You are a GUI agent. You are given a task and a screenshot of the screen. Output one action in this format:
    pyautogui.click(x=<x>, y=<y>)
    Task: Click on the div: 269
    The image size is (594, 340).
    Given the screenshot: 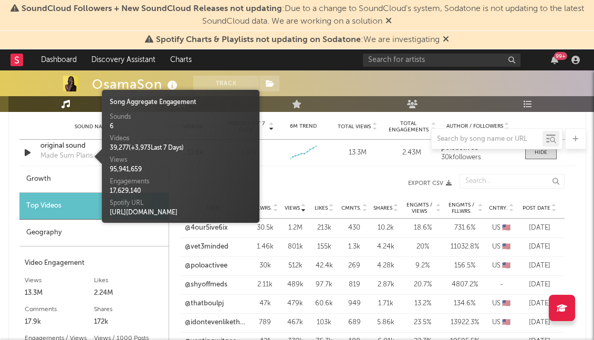 What is the action you would take?
    pyautogui.click(x=354, y=266)
    